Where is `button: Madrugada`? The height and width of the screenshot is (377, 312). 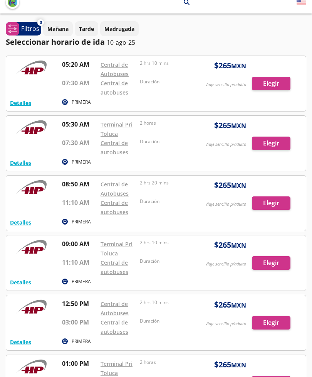
button: Madrugada is located at coordinates (119, 29).